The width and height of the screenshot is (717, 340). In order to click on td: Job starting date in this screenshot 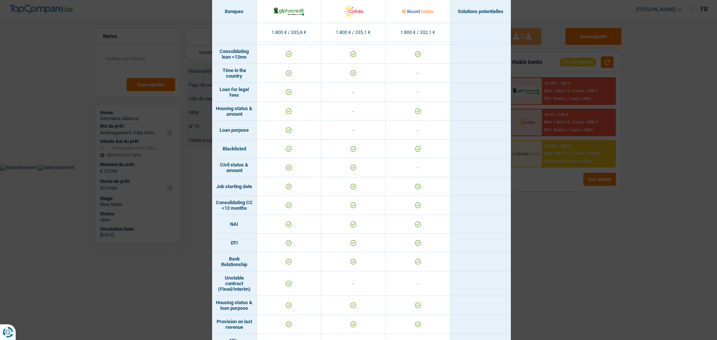, I will do `click(234, 187)`.